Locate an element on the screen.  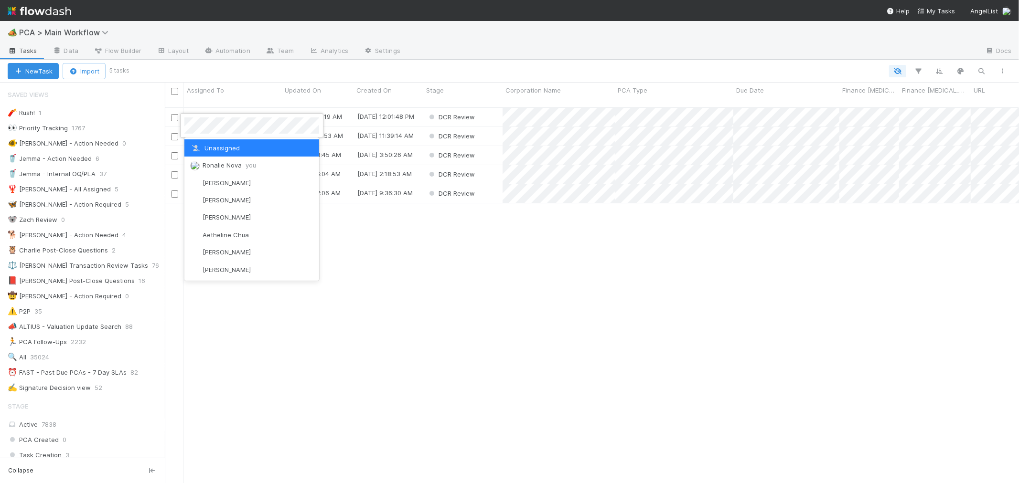
img: avatar_1d14498f-6309-4f08-8780-588779e5ce37.png is located at coordinates (195, 200).